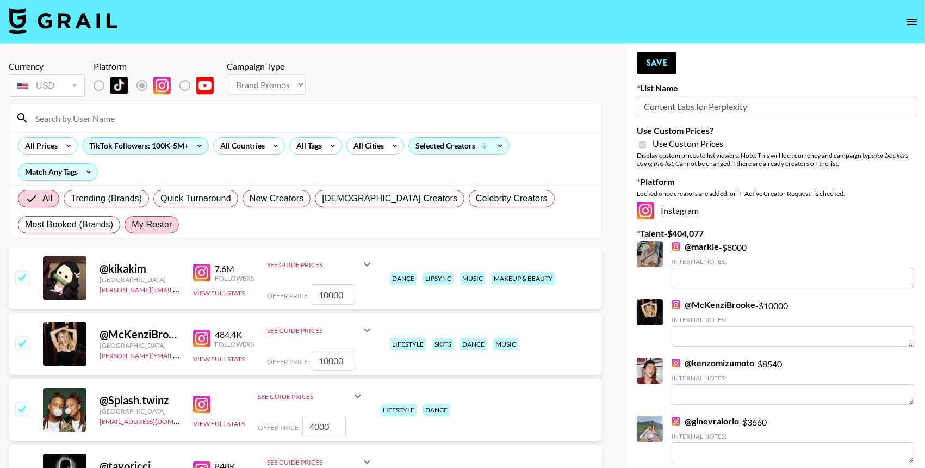 The width and height of the screenshot is (925, 468). Describe the element at coordinates (777, 88) in the screenshot. I see `label: List Name` at that location.